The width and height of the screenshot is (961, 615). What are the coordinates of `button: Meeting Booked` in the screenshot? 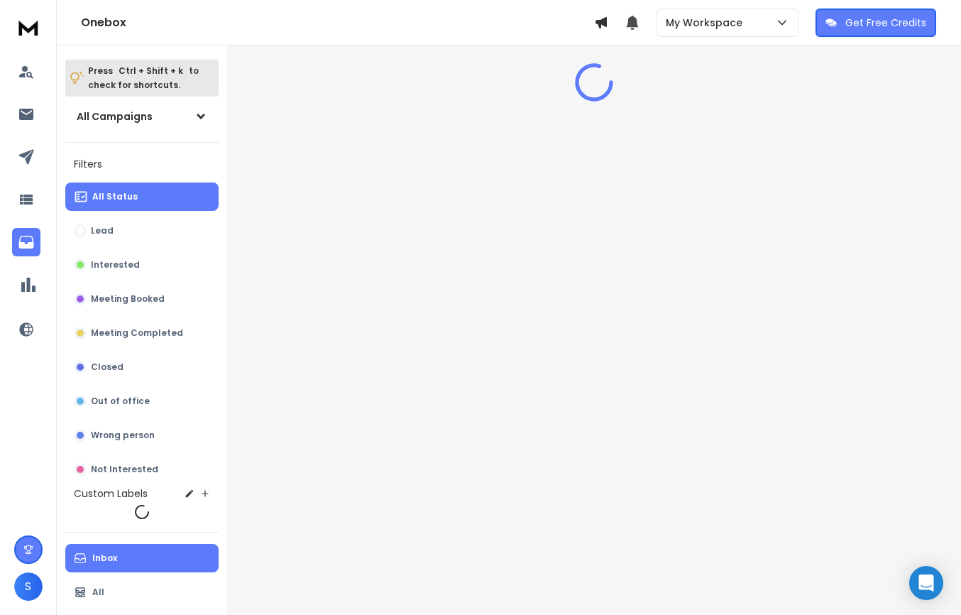 It's located at (142, 299).